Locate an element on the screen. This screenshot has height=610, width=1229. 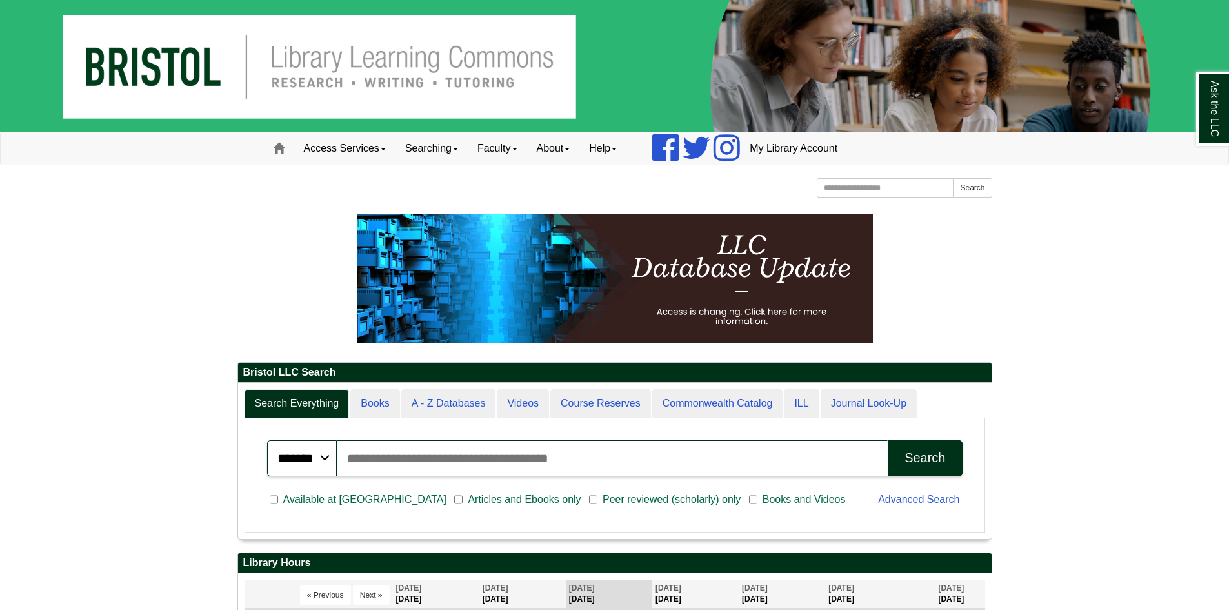
input: Articles and Ebooks only is located at coordinates (458, 499).